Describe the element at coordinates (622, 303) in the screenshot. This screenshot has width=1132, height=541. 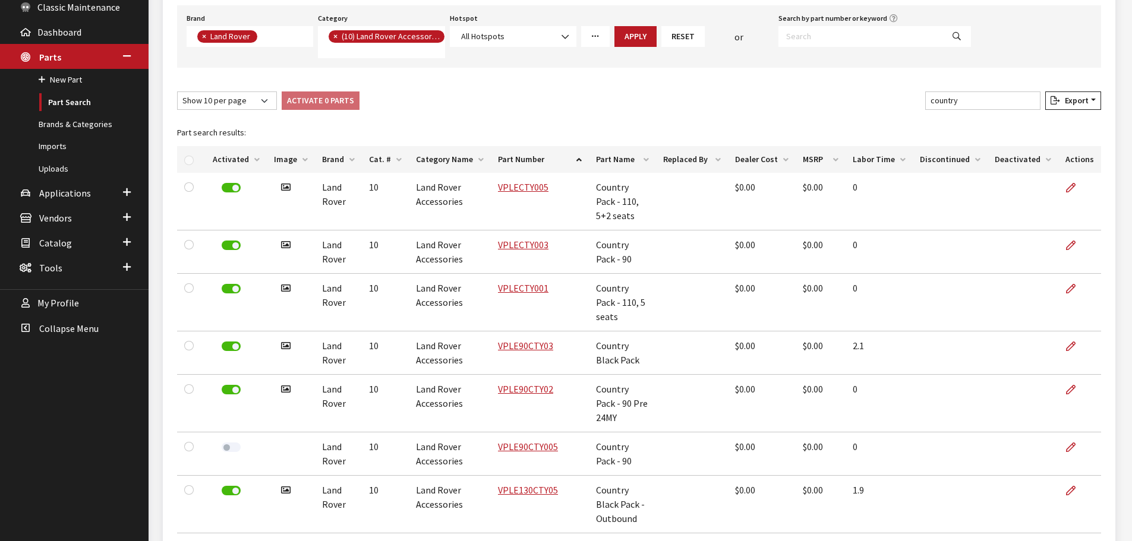
I see `td: Country Pack - 110, 5 seats` at that location.